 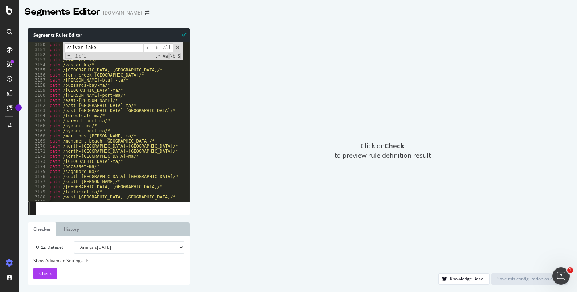 I want to click on div: 3176, so click(x=39, y=177).